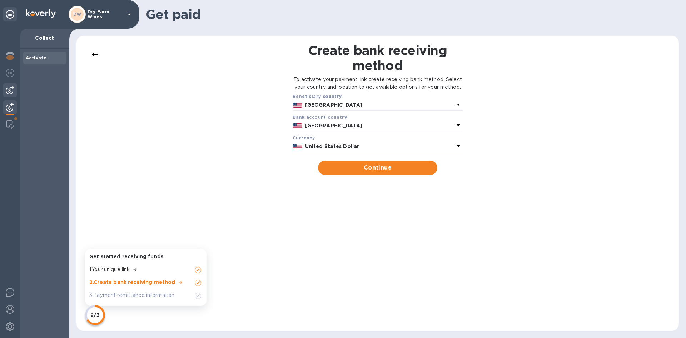 Image resolution: width=686 pixels, height=338 pixels. I want to click on button: Continue, so click(377, 168).